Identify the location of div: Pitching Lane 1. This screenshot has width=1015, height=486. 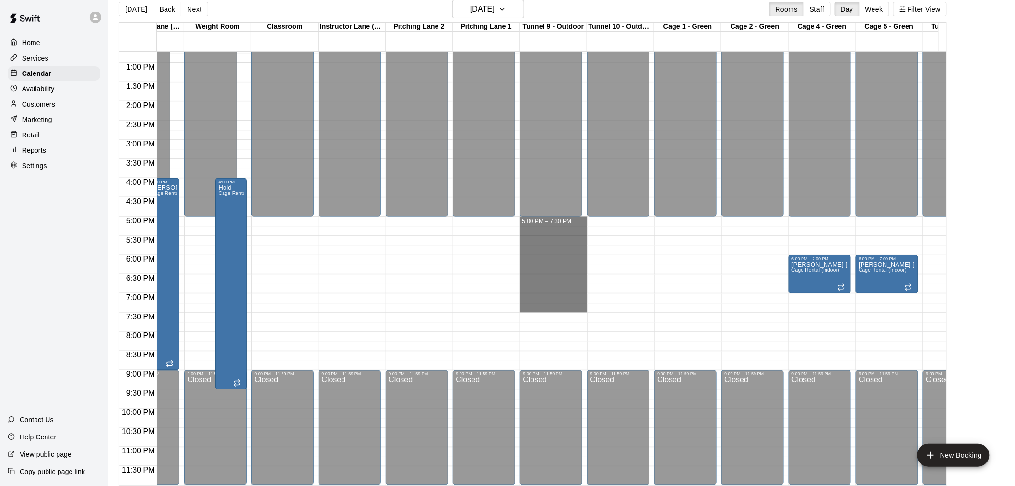
(487, 27).